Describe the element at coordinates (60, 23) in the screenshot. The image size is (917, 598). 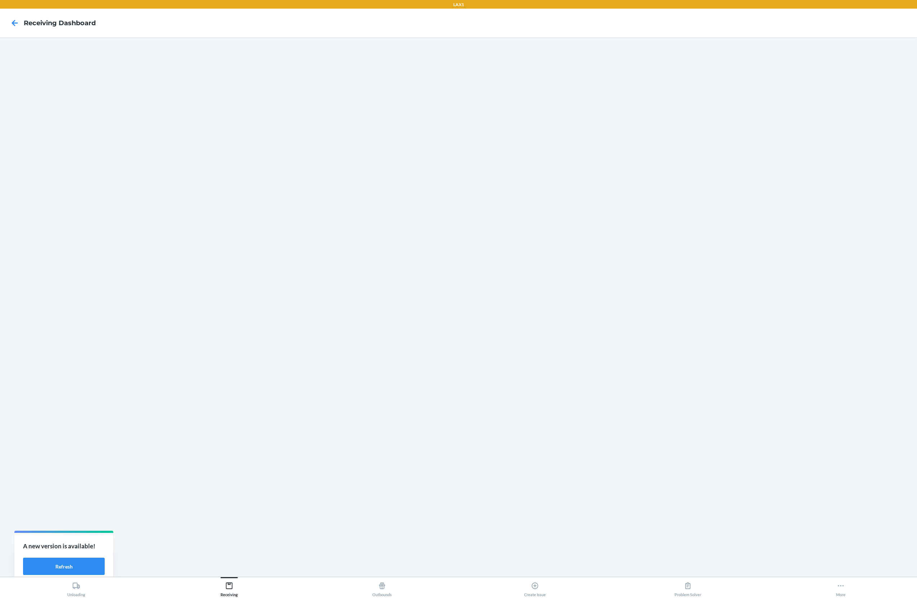
I see `h4: Receiving dashboard` at that location.